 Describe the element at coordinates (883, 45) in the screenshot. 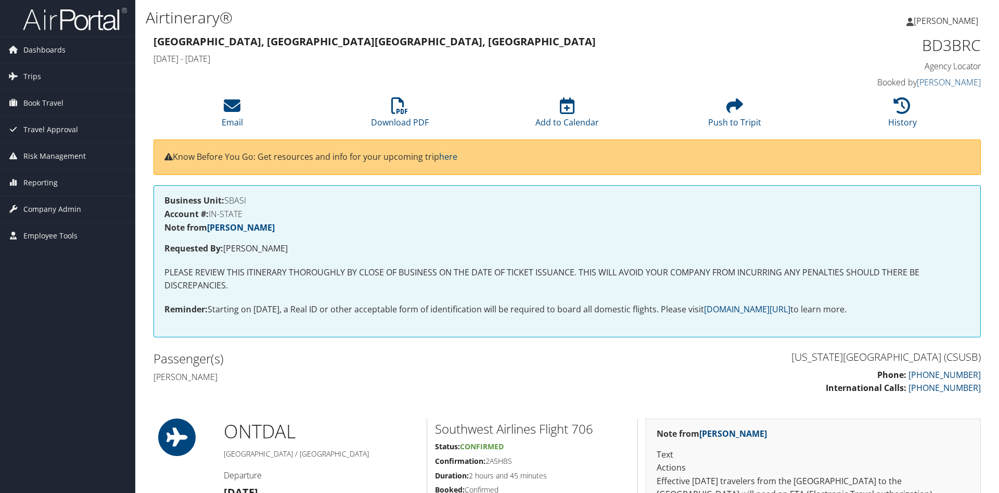

I see `h1: BD3BRC` at that location.